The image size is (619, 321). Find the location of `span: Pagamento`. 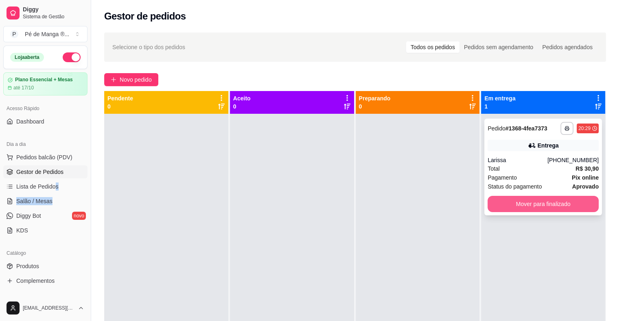

span: Pagamento is located at coordinates (502, 178).